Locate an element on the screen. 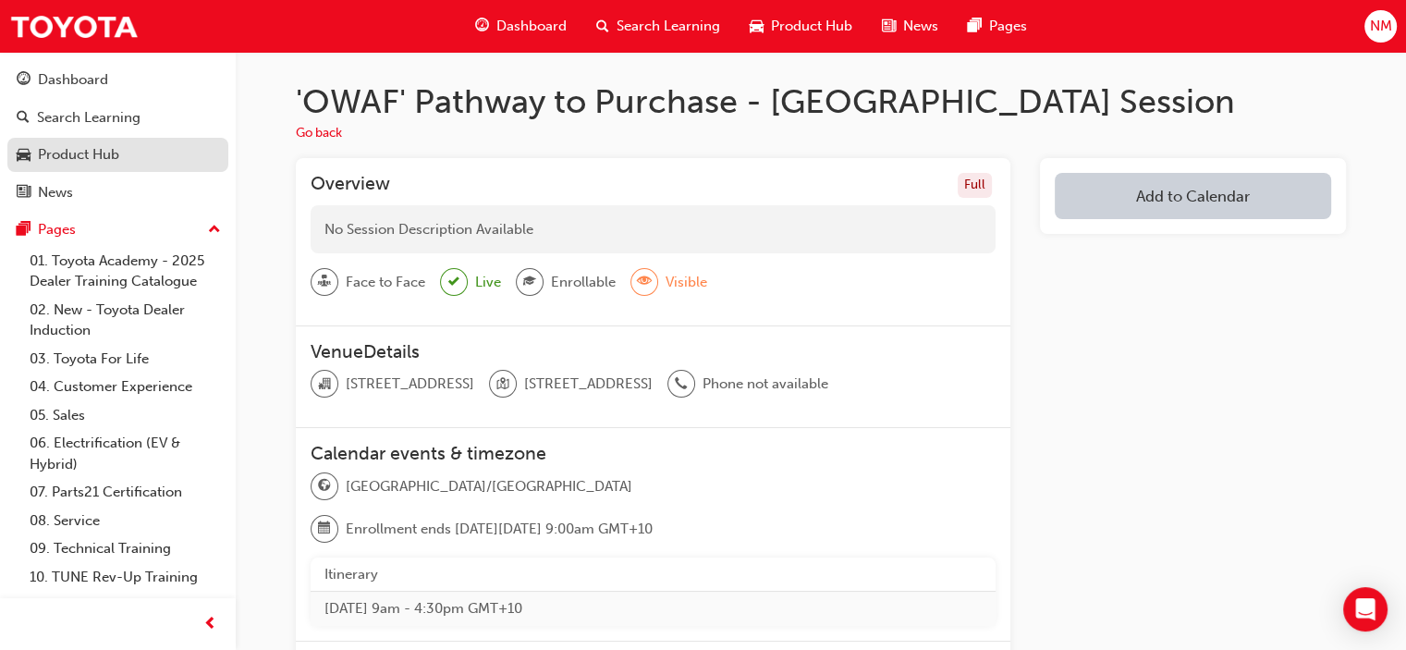  a: news-iconNews is located at coordinates (910, 26).